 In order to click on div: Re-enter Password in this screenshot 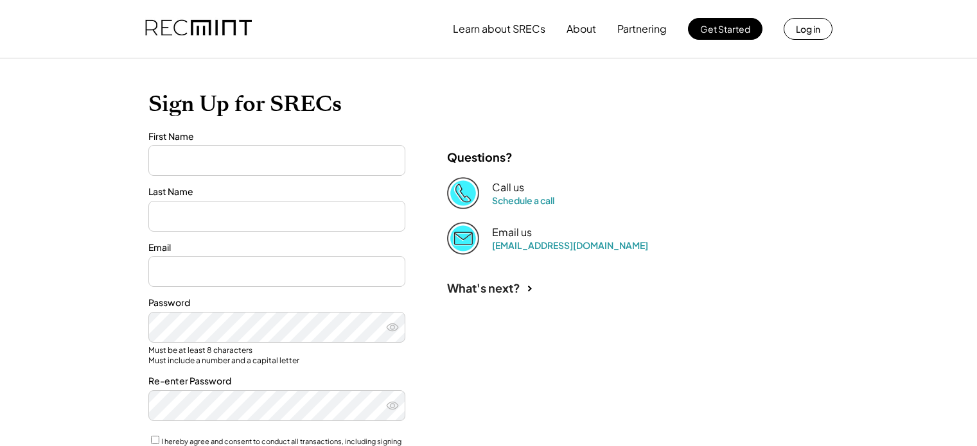, I will do `click(277, 382)`.